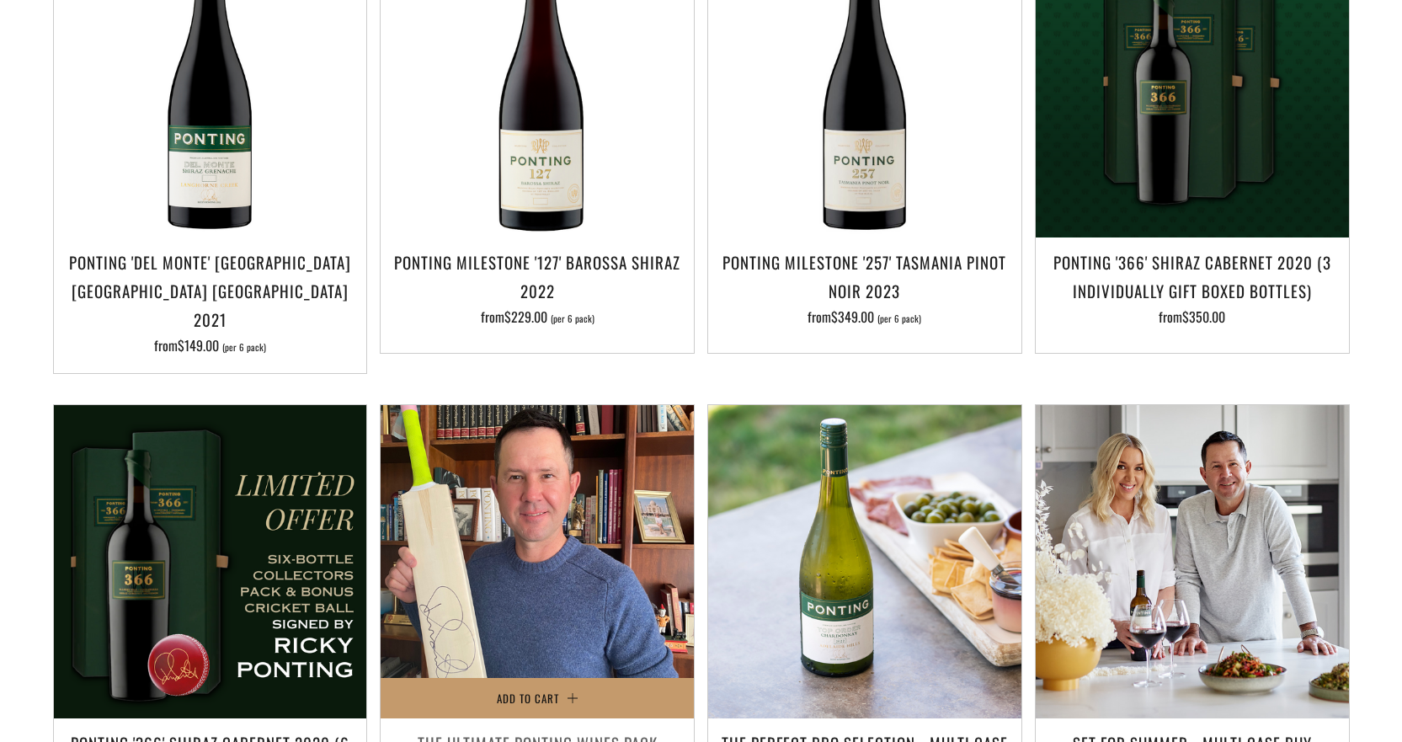  Describe the element at coordinates (865, 276) in the screenshot. I see `h3: Ponting Milestone '257' Tasmania Pinot Noir 2023` at that location.